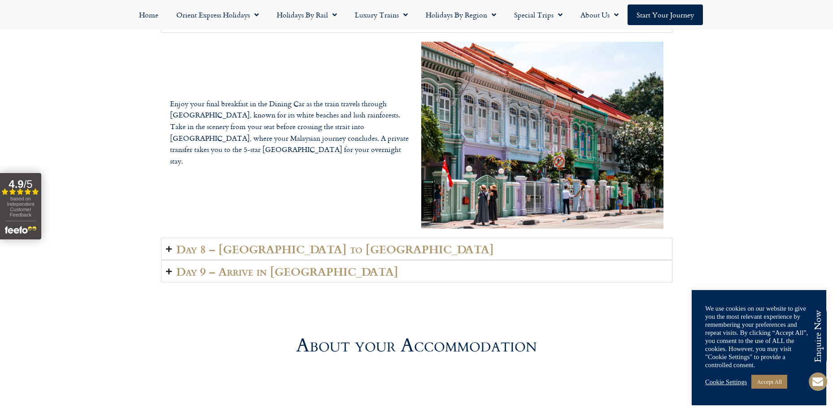 This screenshot has width=833, height=412. I want to click on a: Cookie Settings, so click(726, 382).